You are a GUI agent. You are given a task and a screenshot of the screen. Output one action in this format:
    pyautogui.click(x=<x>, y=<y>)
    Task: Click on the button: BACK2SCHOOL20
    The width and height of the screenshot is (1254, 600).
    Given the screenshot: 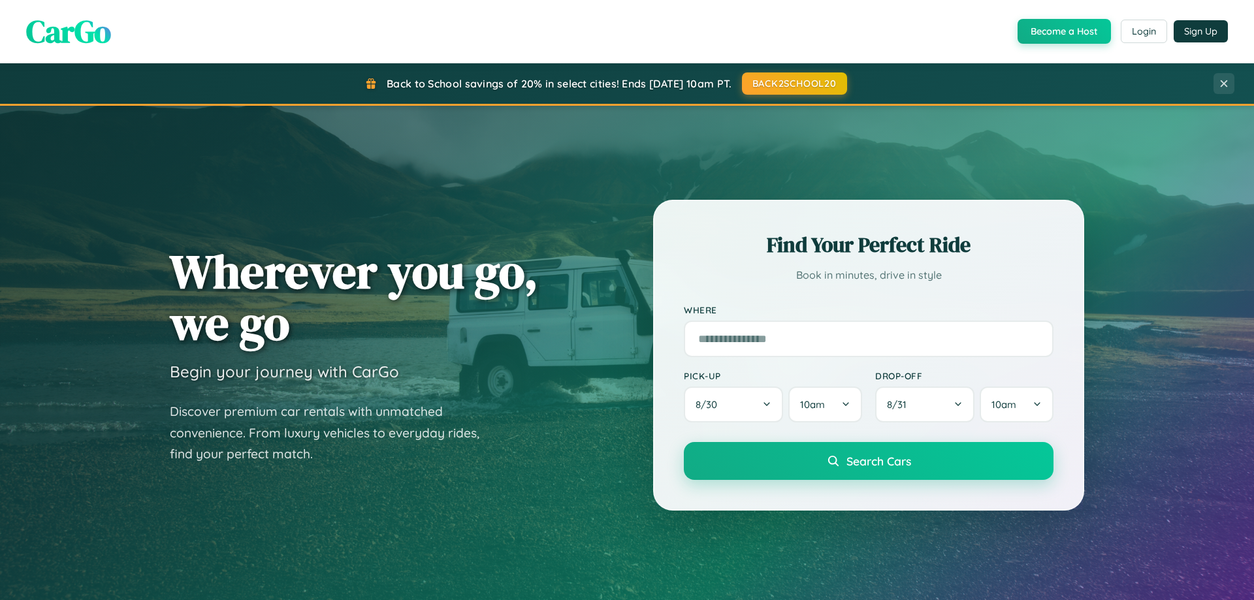 What is the action you would take?
    pyautogui.click(x=794, y=84)
    